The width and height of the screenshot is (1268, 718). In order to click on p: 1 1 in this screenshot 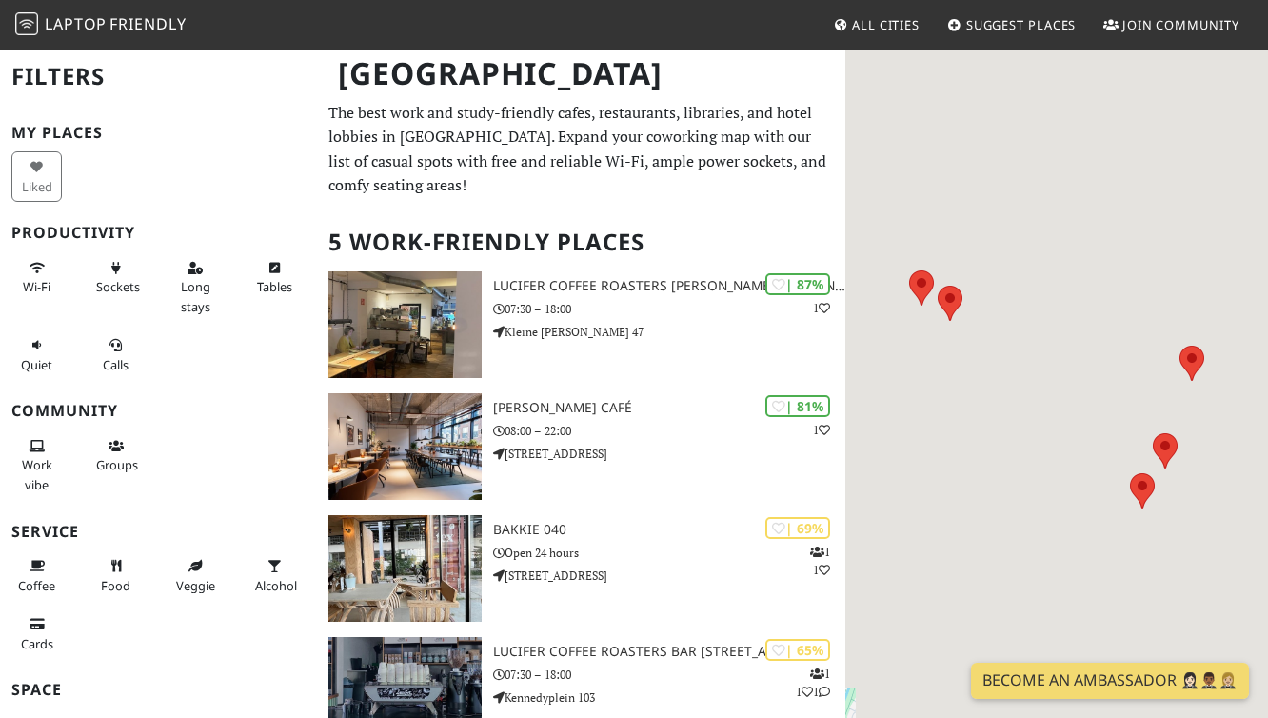, I will do `click(820, 561)`.